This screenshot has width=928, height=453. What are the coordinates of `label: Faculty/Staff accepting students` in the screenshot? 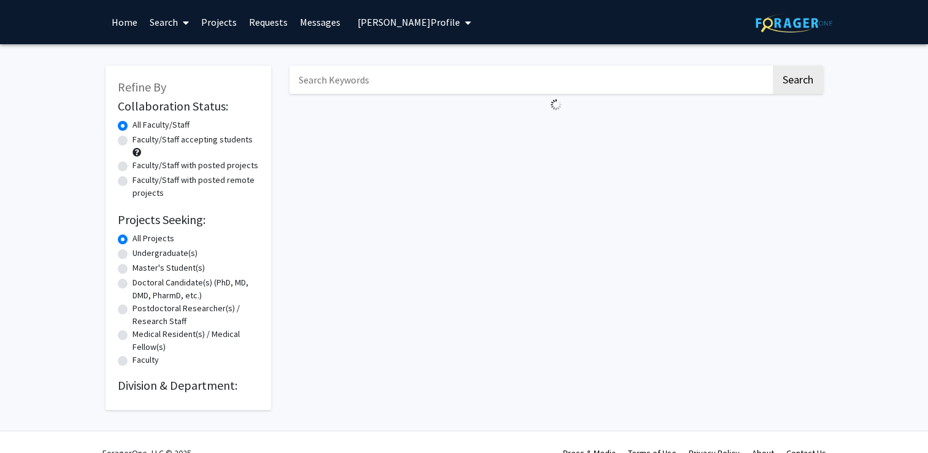 It's located at (193, 139).